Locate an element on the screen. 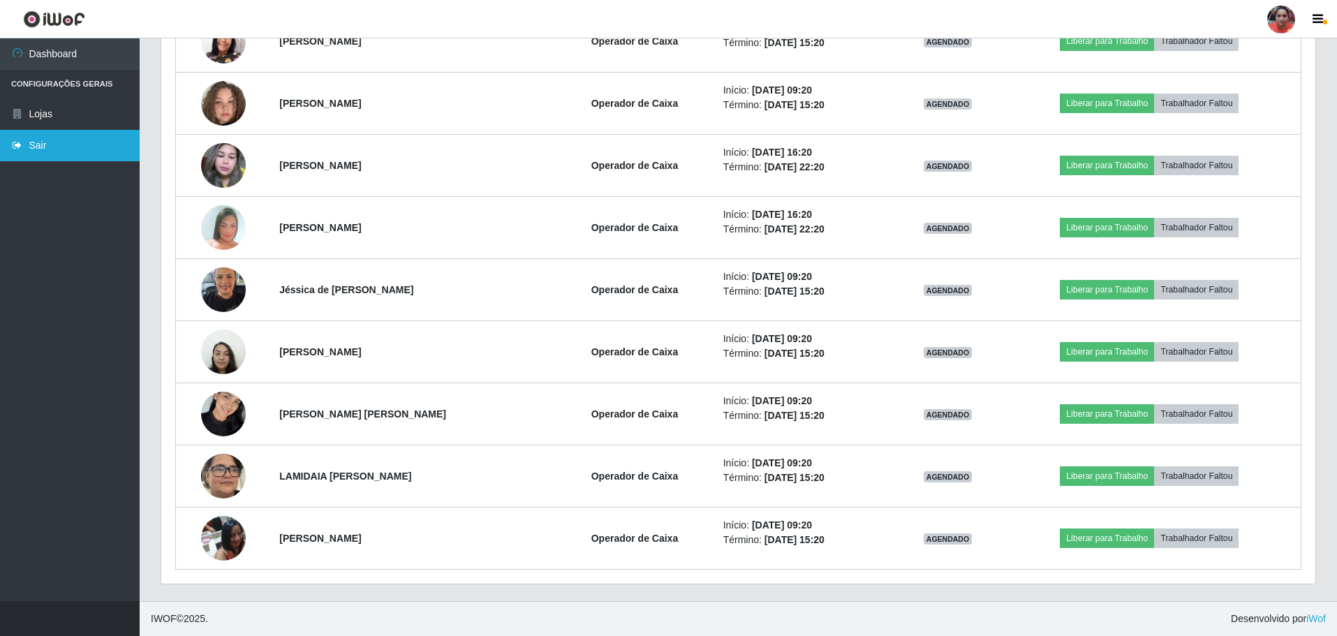 Image resolution: width=1337 pixels, height=636 pixels. span: Desenvolvido por is located at coordinates (1279, 619).